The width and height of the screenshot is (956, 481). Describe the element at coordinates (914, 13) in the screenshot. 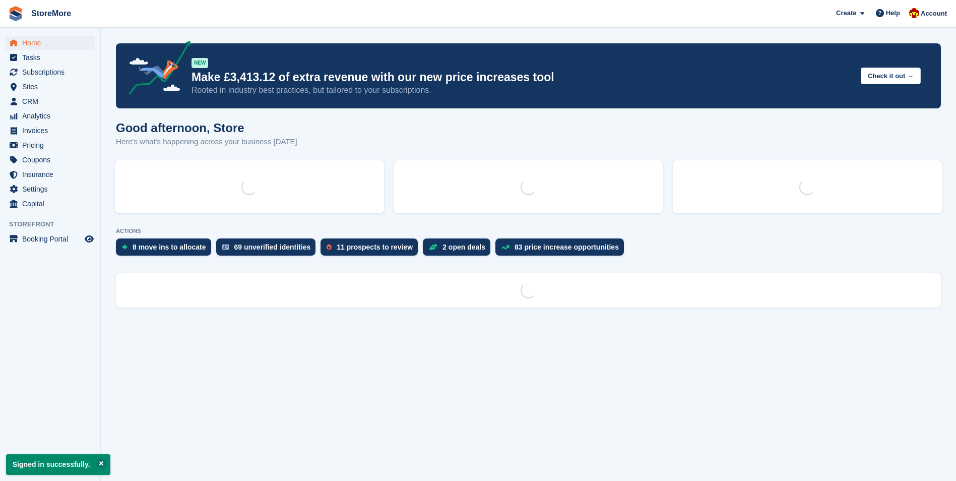

I see `img: Store More Team` at that location.